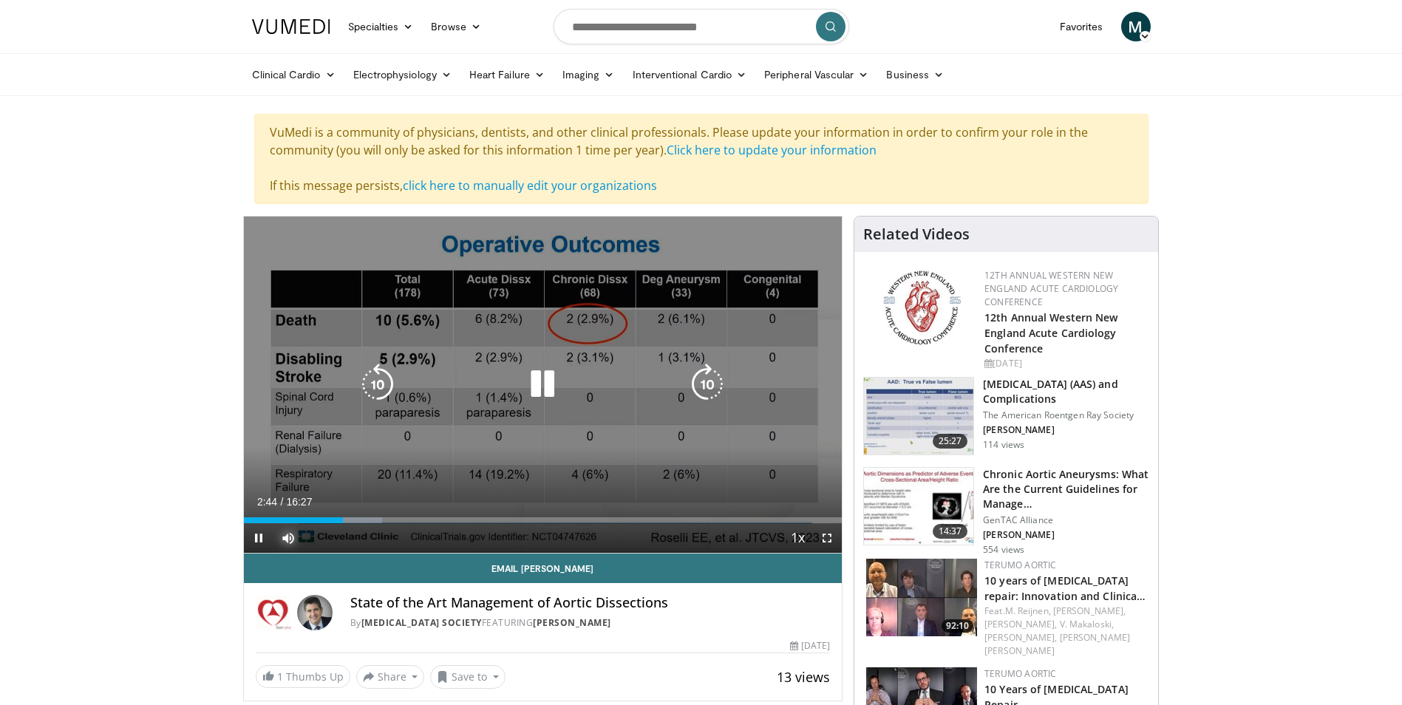 The height and width of the screenshot is (705, 1402). What do you see at coordinates (390, 677) in the screenshot?
I see `button: Share` at bounding box center [390, 677].